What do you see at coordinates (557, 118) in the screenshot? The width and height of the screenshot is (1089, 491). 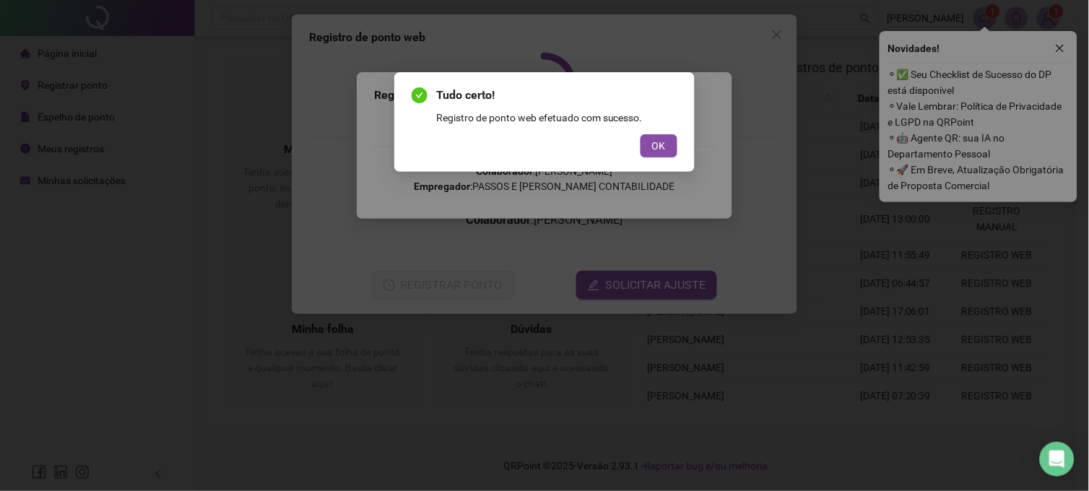 I see `div: Registro de ponto web efetuado com sucesso.` at bounding box center [557, 118].